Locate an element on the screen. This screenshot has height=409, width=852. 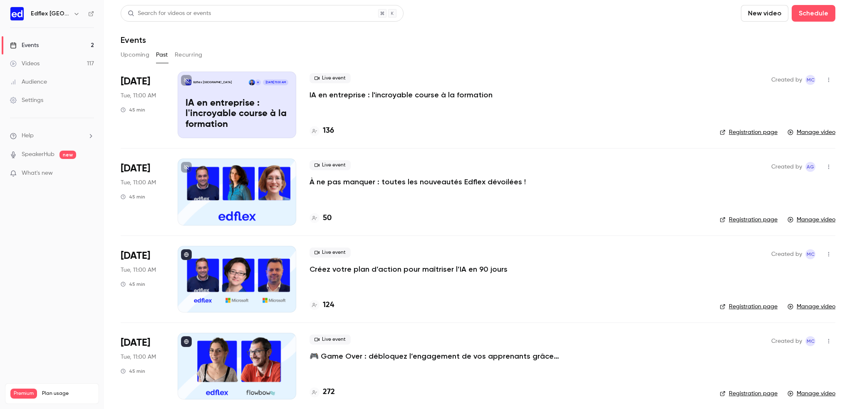
a: 272 is located at coordinates (322, 392).